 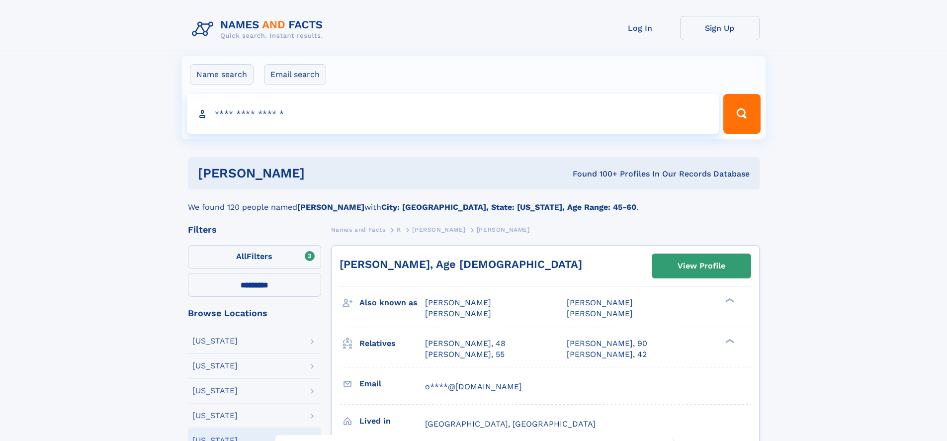 What do you see at coordinates (222, 75) in the screenshot?
I see `label: Name search` at bounding box center [222, 75].